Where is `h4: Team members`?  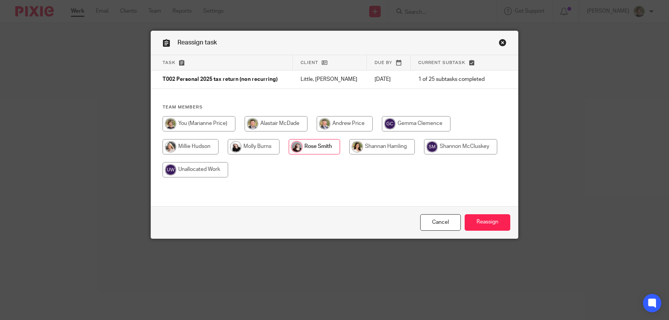 h4: Team members is located at coordinates (335, 107).